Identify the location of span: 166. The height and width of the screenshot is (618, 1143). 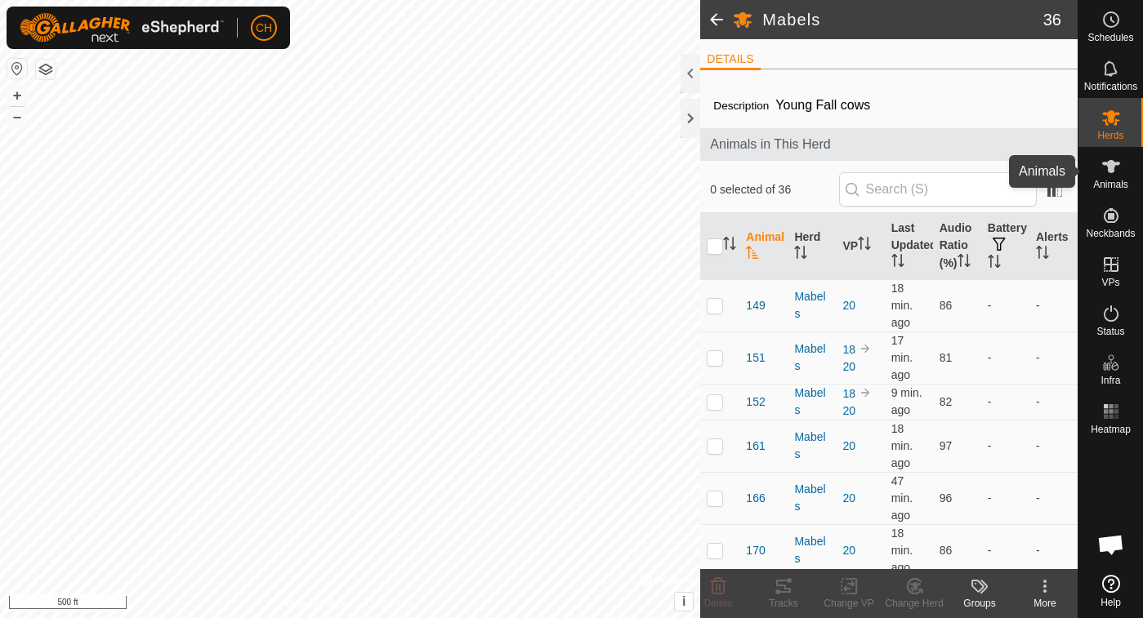
(755, 498).